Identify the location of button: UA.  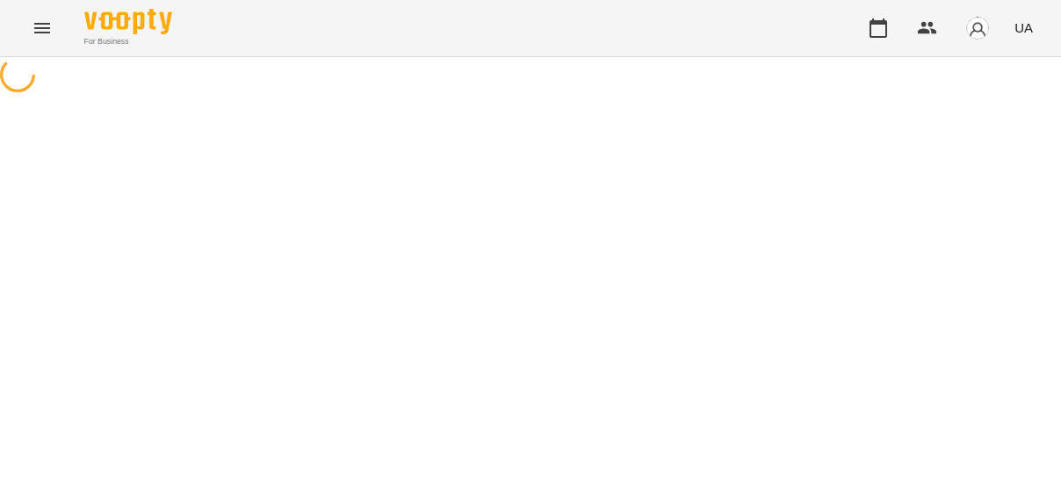
(1024, 27).